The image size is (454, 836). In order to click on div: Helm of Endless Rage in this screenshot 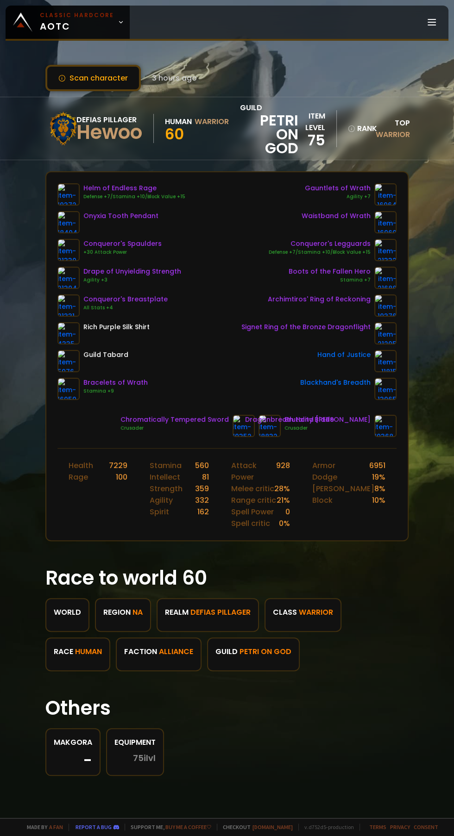, I will do `click(134, 188)`.